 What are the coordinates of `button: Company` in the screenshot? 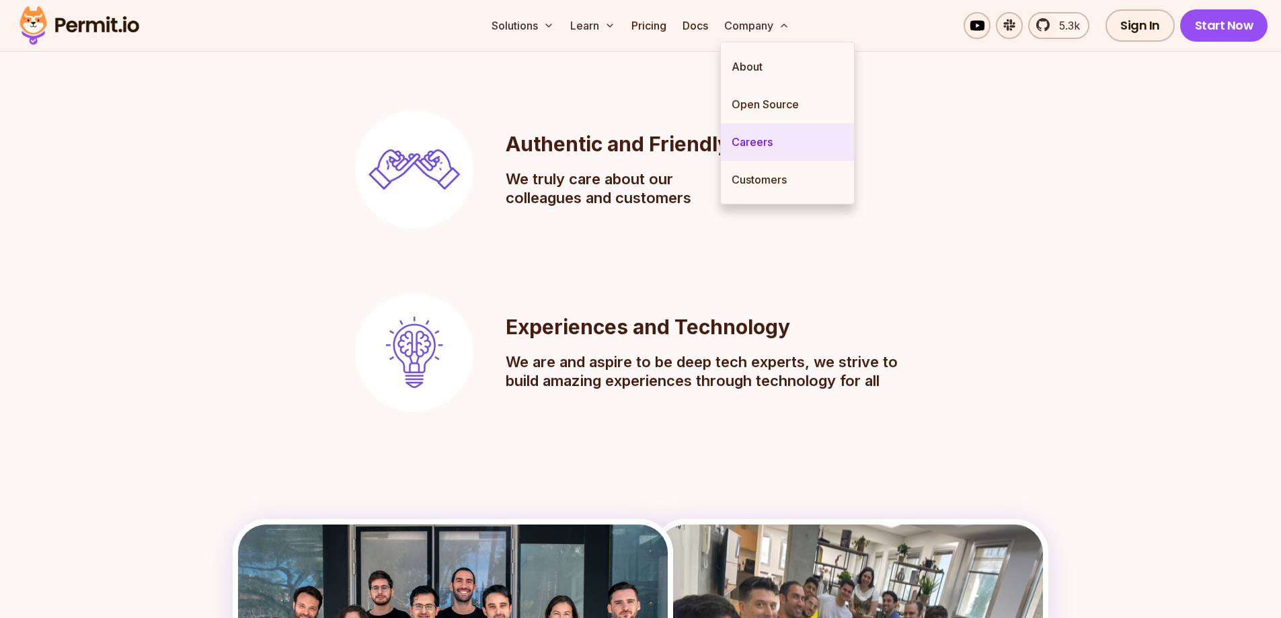 It's located at (757, 26).